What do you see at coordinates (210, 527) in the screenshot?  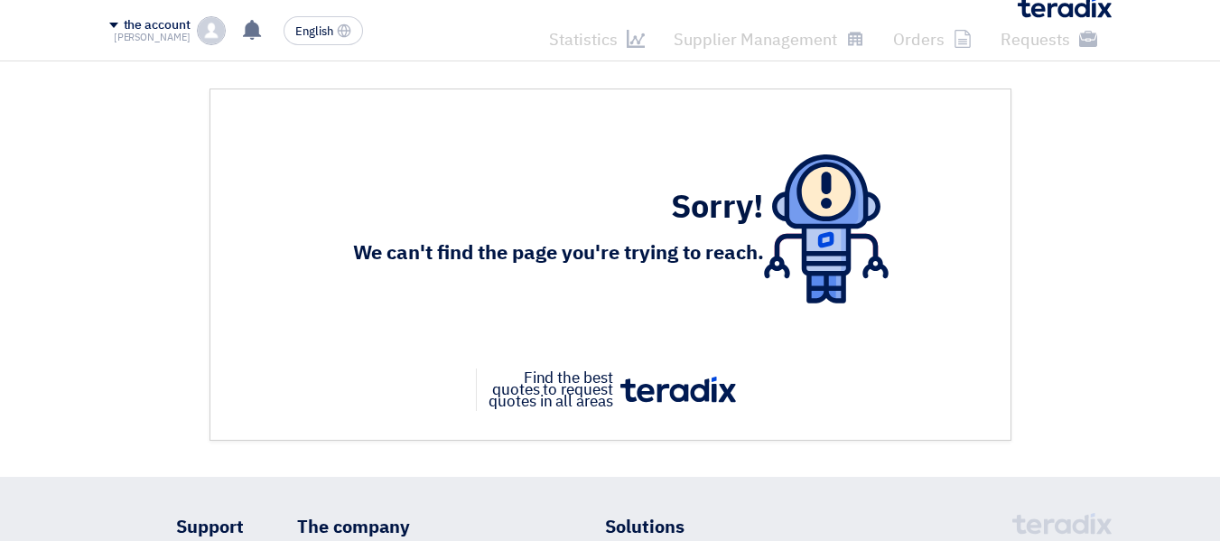 I see `font: Support` at bounding box center [210, 527].